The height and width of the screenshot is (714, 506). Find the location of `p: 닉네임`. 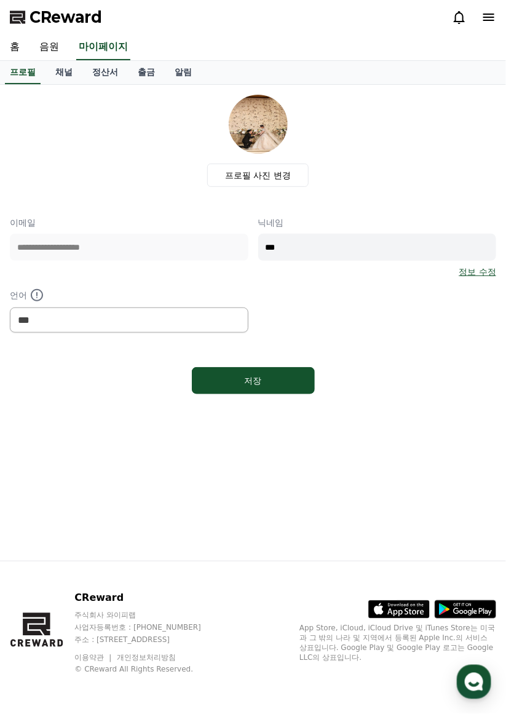

p: 닉네임 is located at coordinates (377, 223).